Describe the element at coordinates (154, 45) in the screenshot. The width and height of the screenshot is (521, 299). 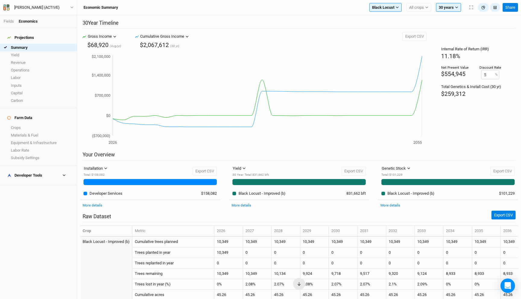
I see `div: $2,067,612` at that location.